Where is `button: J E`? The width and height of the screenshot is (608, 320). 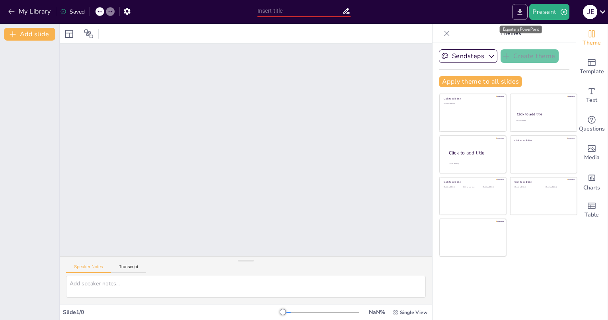 button: J E is located at coordinates (590, 12).